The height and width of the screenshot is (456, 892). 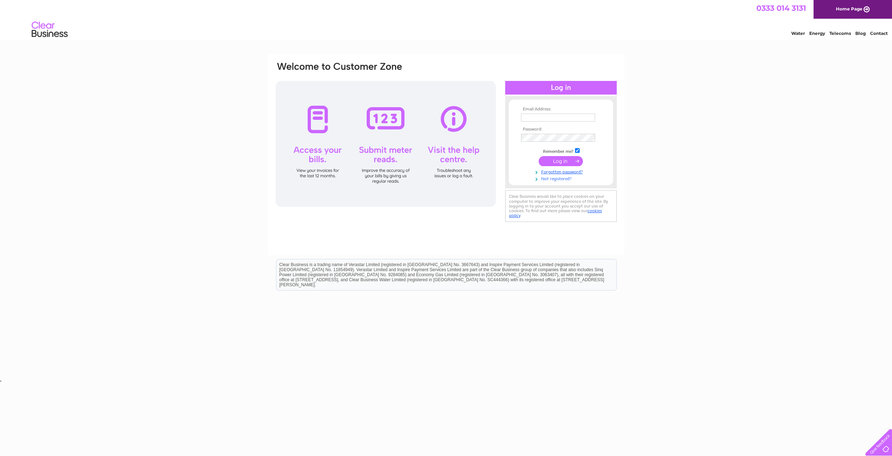 I want to click on img: logo.png, so click(x=50, y=29).